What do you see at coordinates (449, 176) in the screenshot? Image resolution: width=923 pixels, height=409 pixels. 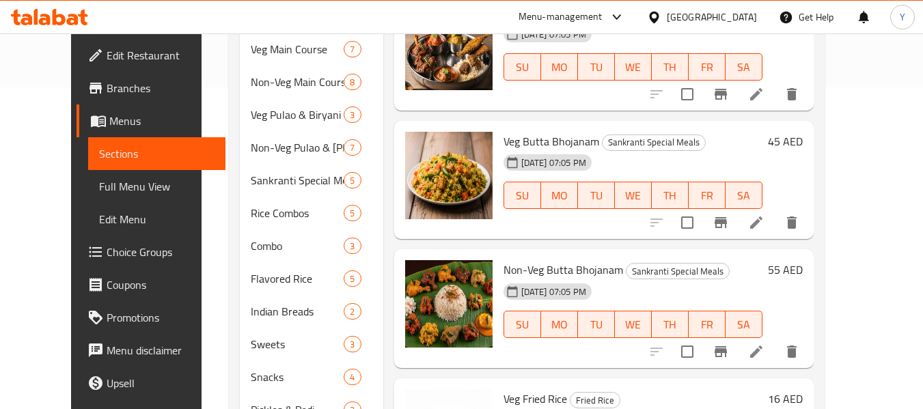 I see `img: Veg Butta Bhojanam` at bounding box center [449, 176].